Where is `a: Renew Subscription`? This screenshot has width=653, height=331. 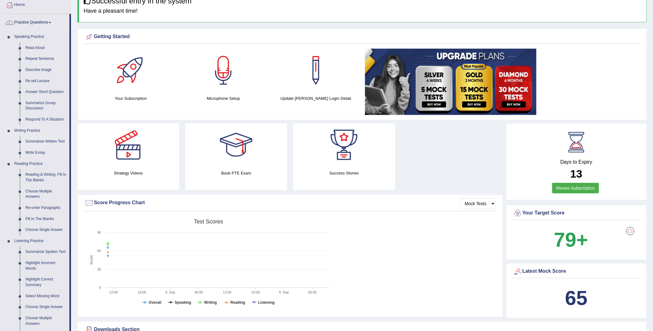 a: Renew Subscription is located at coordinates (576, 188).